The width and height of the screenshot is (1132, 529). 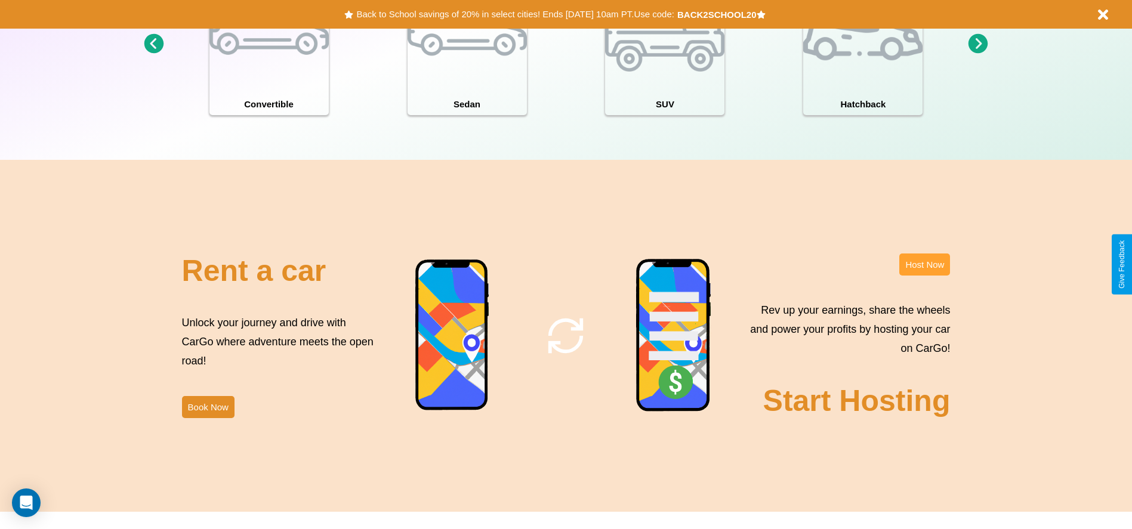 What do you see at coordinates (924, 264) in the screenshot?
I see `button: Host Now` at bounding box center [924, 264].